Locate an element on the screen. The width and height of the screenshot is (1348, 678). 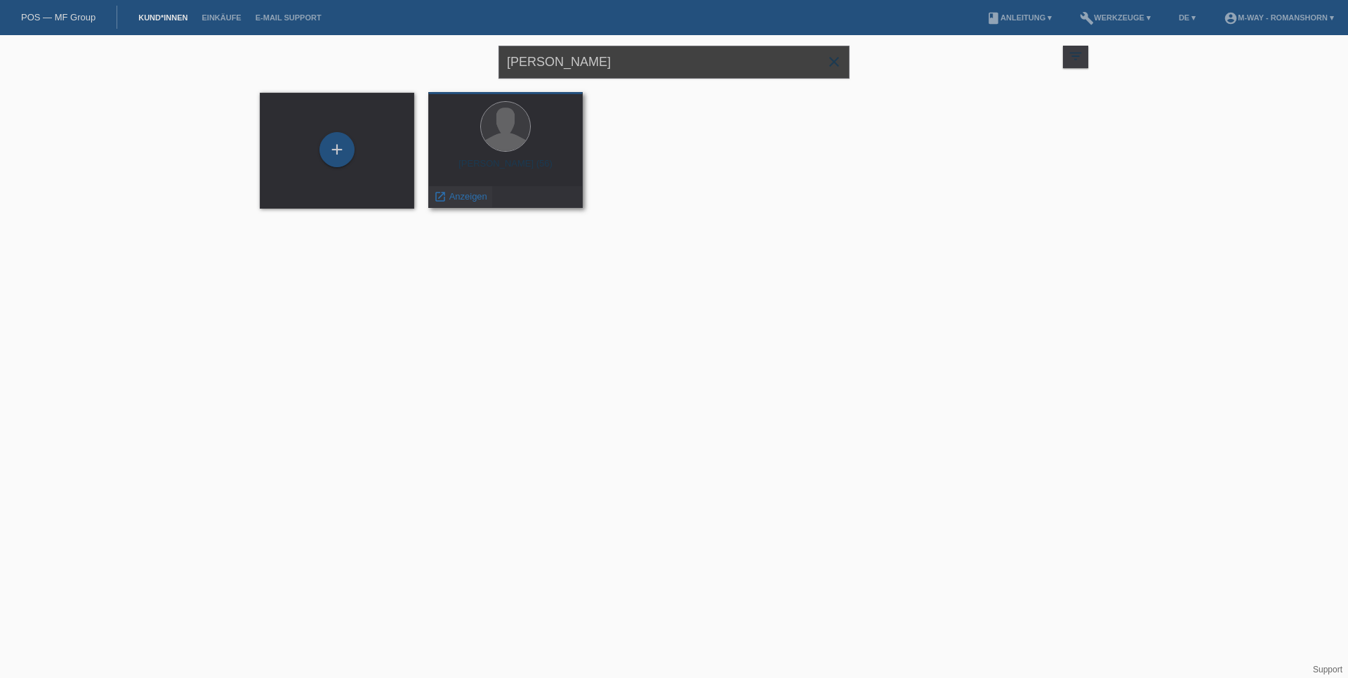
i: launch is located at coordinates (440, 197).